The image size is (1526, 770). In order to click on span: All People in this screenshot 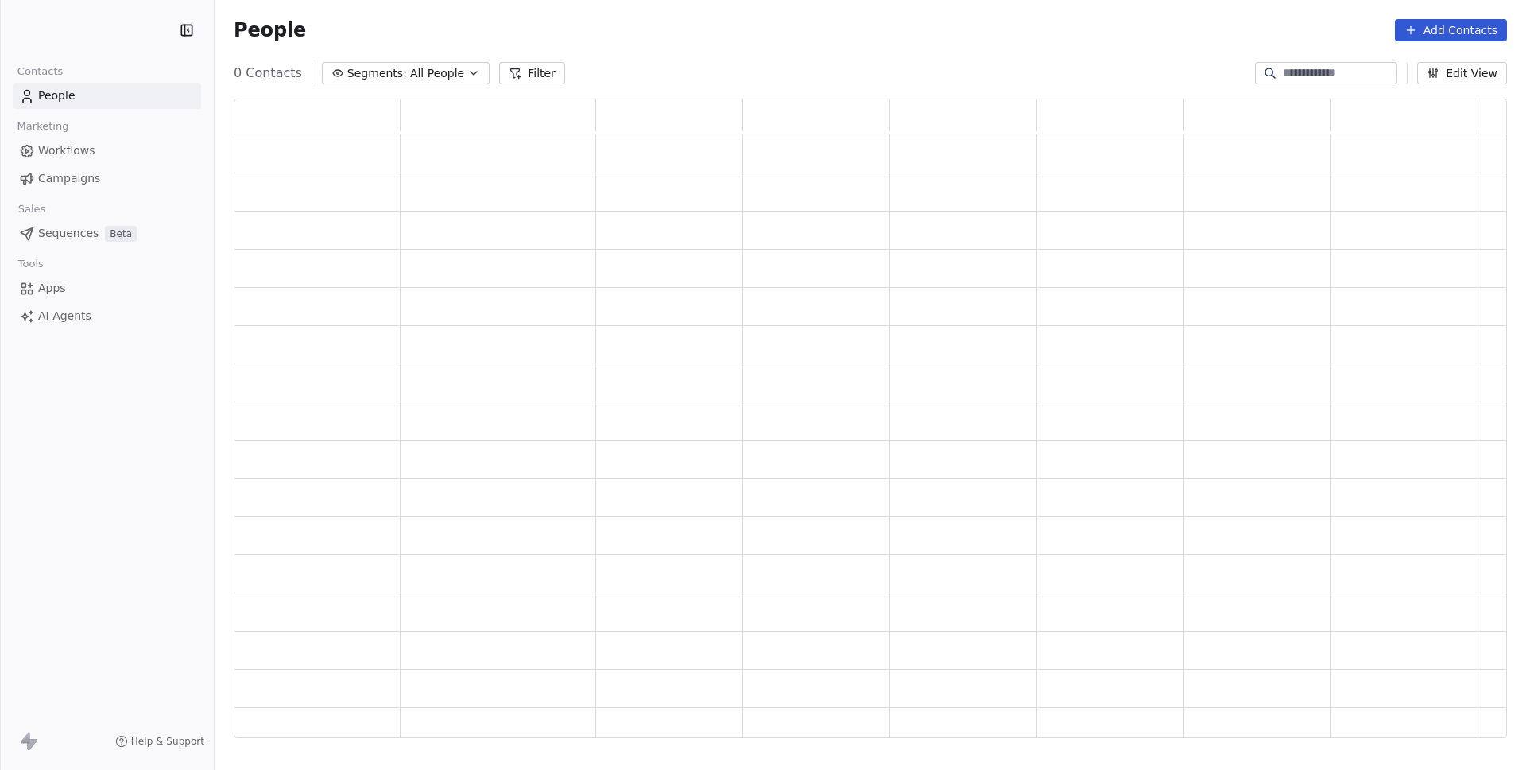, I will do `click(437, 73)`.